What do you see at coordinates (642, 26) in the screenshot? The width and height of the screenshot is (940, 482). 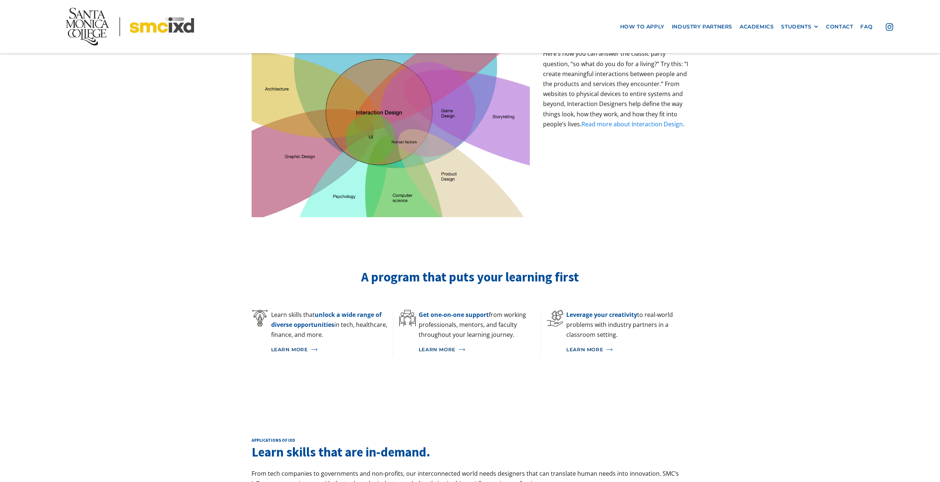 I see `a: how to apply` at bounding box center [642, 26].